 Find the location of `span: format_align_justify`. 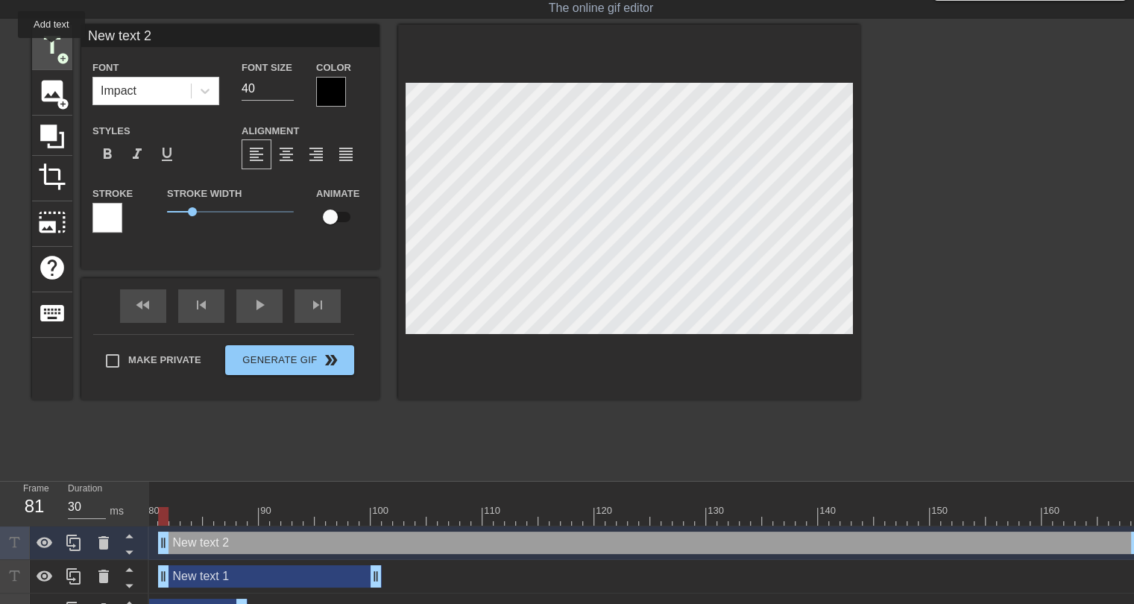

span: format_align_justify is located at coordinates (346, 154).